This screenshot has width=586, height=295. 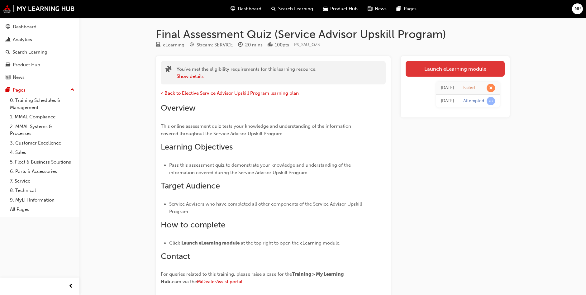 I want to click on span: learningResourceType_ELEARNING-icon, so click(x=158, y=45).